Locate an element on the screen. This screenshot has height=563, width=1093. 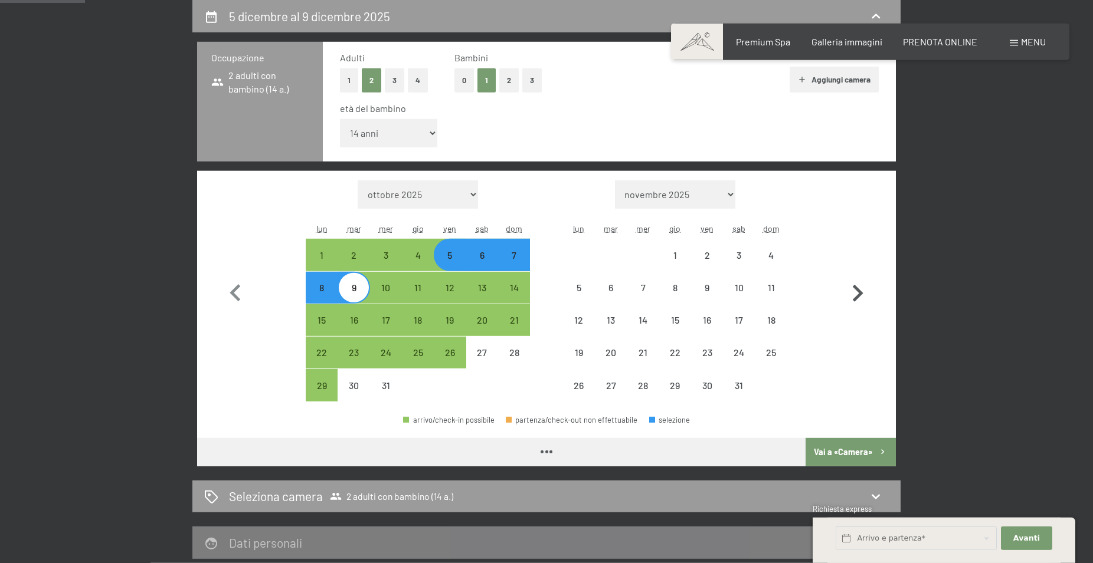
div: Tue Jan 13 2026 is located at coordinates (611, 320).